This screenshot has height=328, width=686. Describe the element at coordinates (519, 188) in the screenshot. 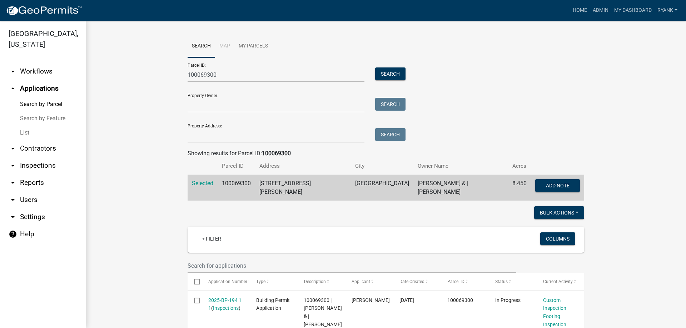

I see `td: 8.450` at that location.